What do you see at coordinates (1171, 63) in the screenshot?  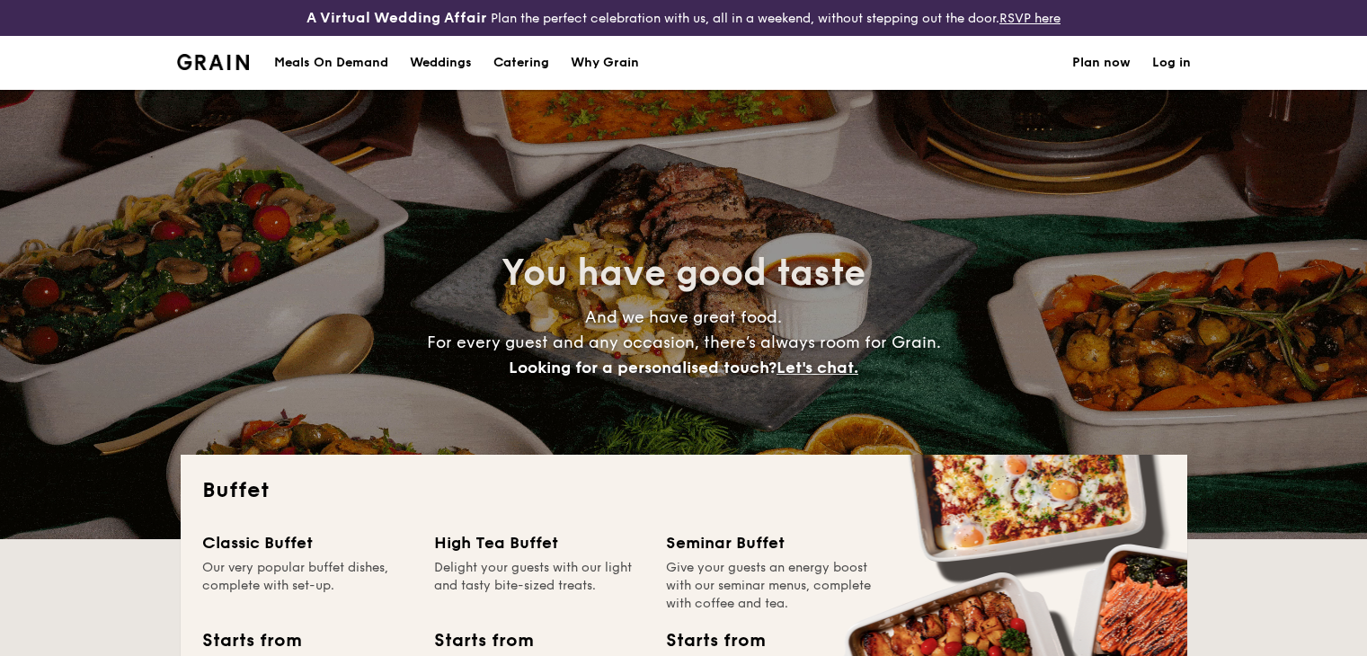 I see `a: Log in` at bounding box center [1171, 63].